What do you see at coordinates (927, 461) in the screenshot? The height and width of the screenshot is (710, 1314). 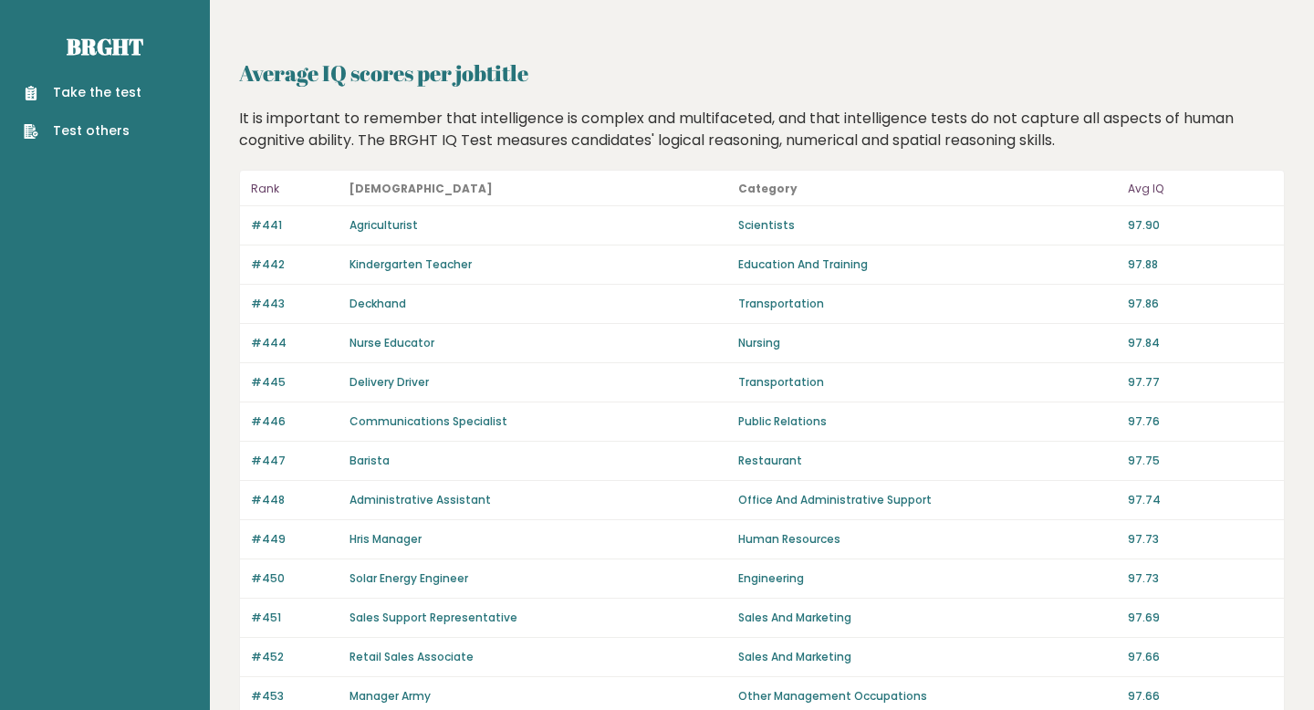 I see `p: Restaurant` at bounding box center [927, 461].